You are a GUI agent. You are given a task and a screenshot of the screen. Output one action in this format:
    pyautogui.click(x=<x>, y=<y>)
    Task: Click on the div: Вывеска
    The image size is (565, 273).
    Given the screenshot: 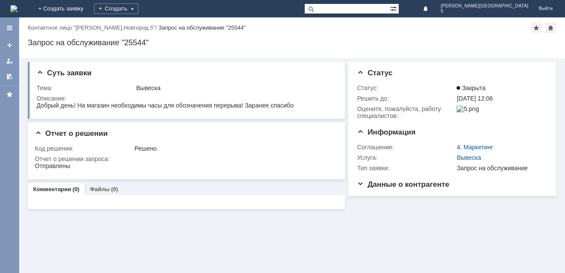 What is the action you would take?
    pyautogui.click(x=235, y=88)
    